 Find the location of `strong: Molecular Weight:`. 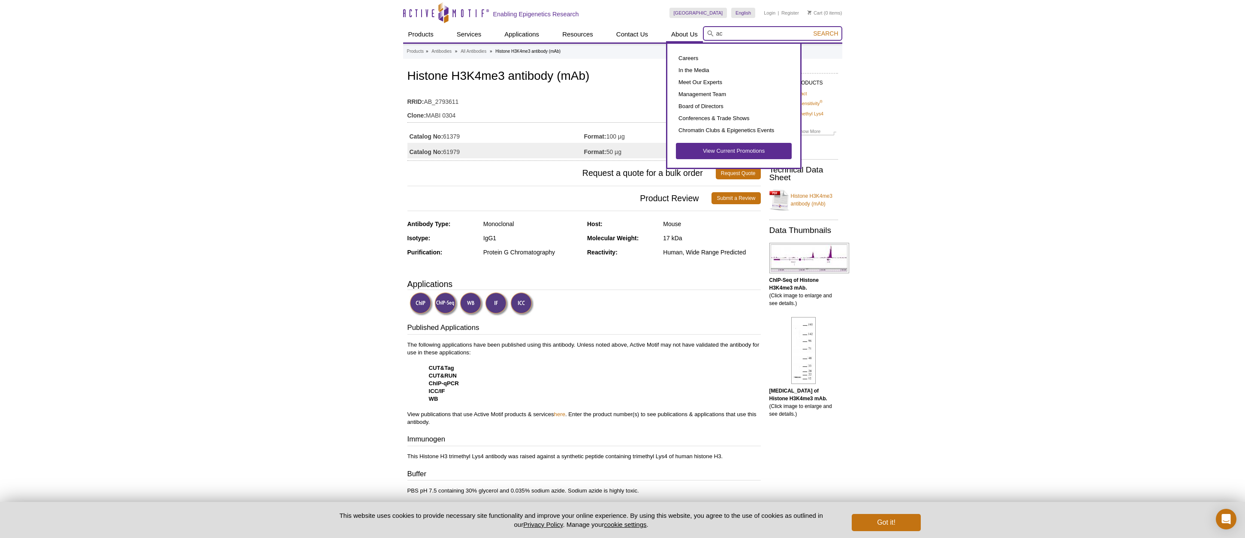

strong: Molecular Weight: is located at coordinates (613, 238).